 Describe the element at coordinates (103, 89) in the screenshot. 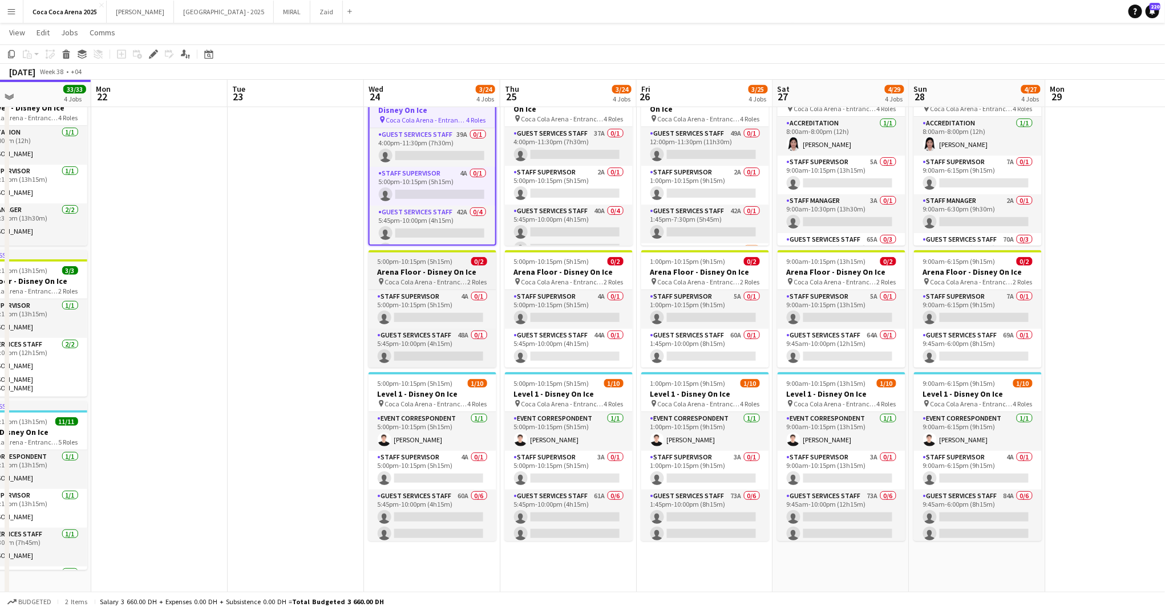

I see `span: Mon` at that location.